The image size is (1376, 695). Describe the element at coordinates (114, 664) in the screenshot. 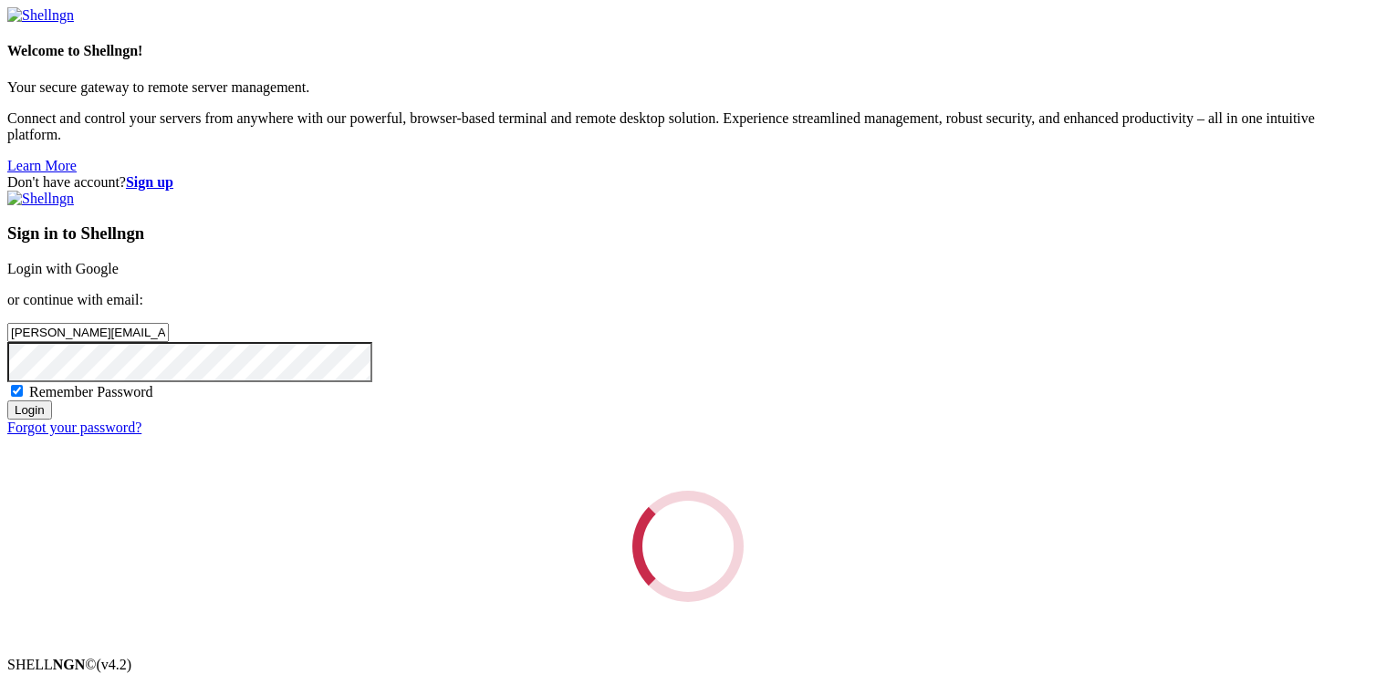

I see `span: 4.2.0` at that location.